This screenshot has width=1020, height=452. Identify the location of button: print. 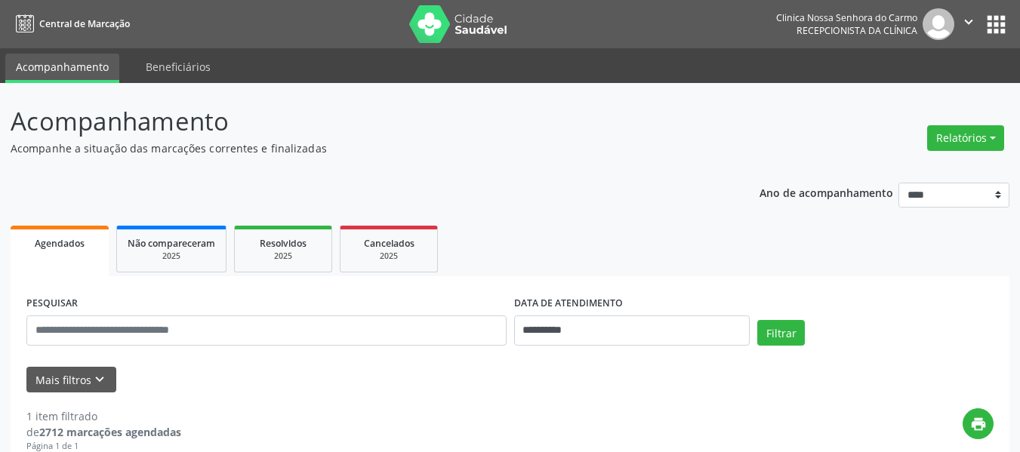
(977, 423).